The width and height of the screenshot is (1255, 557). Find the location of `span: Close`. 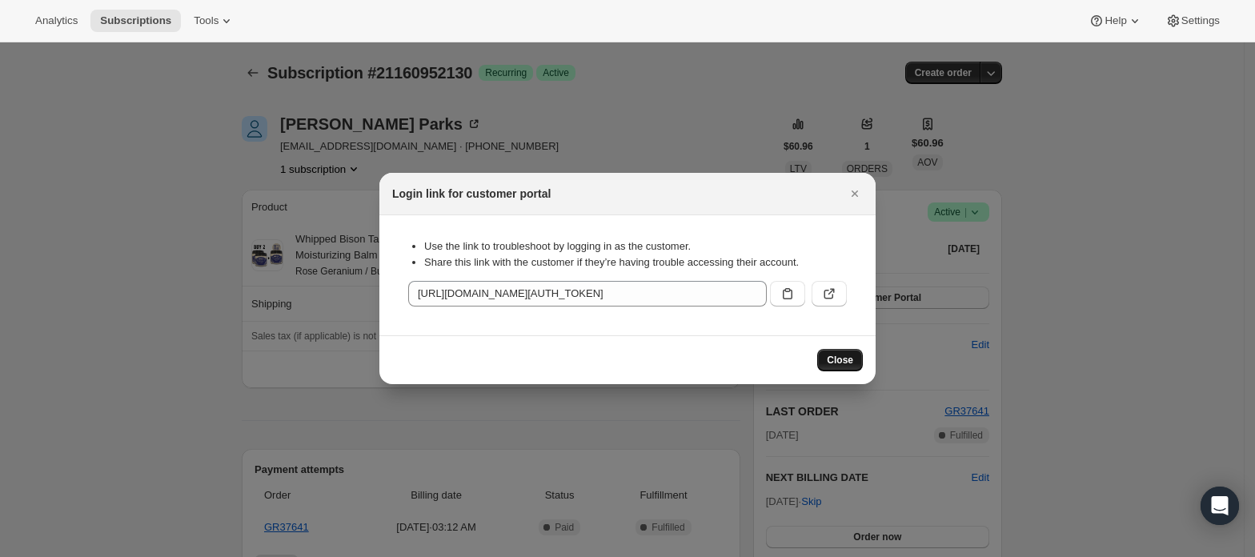

span: Close is located at coordinates (840, 360).